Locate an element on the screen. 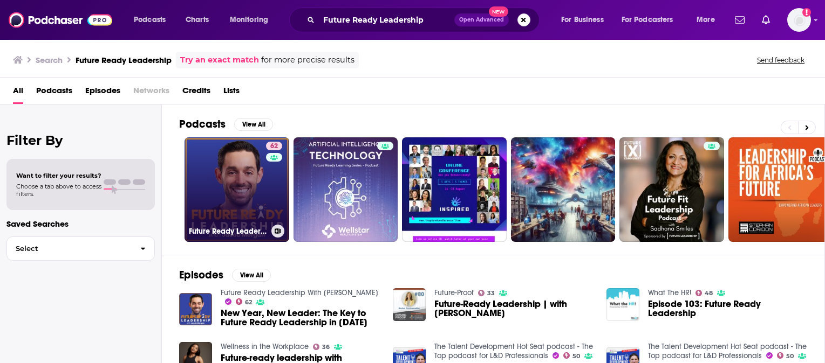  button: Select is located at coordinates (80, 249).